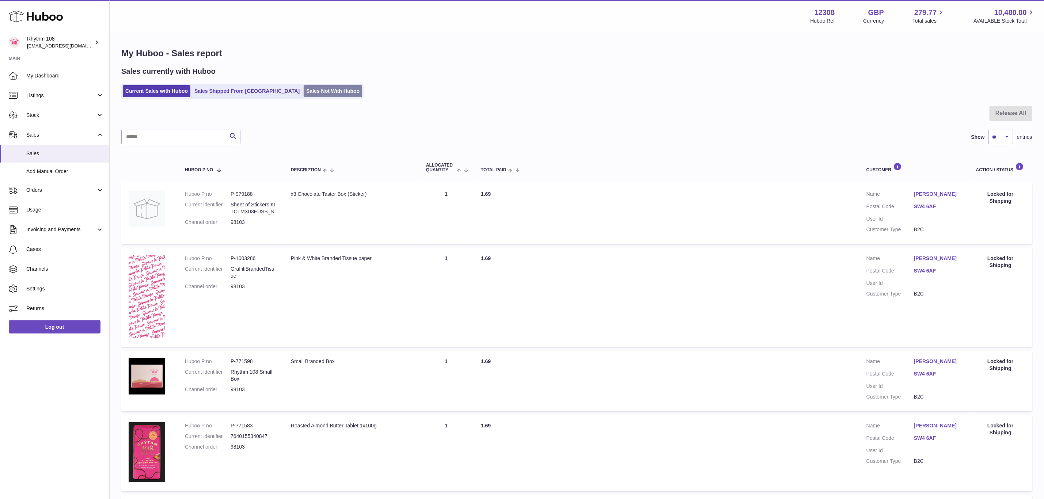 This screenshot has height=499, width=1044. Describe the element at coordinates (65, 171) in the screenshot. I see `span: Add Manual Order` at that location.